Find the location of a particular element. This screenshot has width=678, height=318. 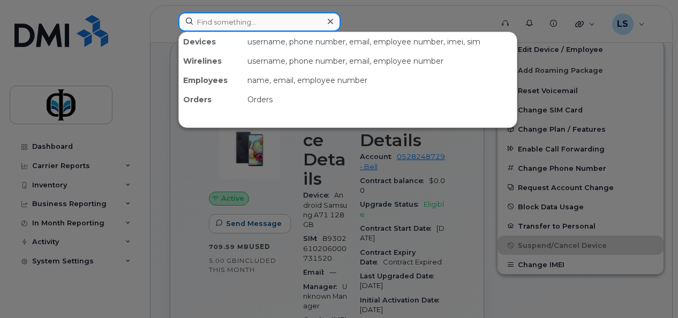

div: name, email, employee number is located at coordinates (380, 80).